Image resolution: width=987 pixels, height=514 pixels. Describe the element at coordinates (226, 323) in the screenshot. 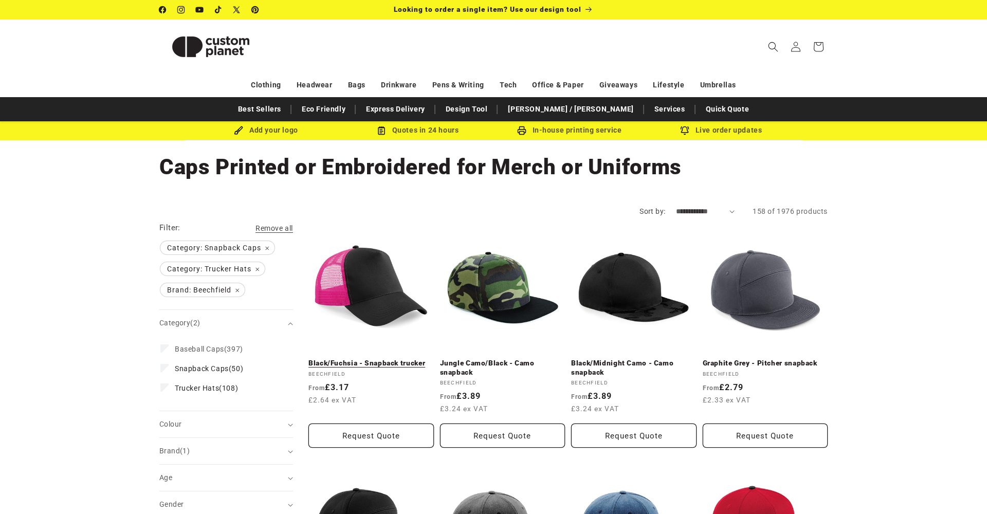

I see `summary: Category (2 selected)` at that location.